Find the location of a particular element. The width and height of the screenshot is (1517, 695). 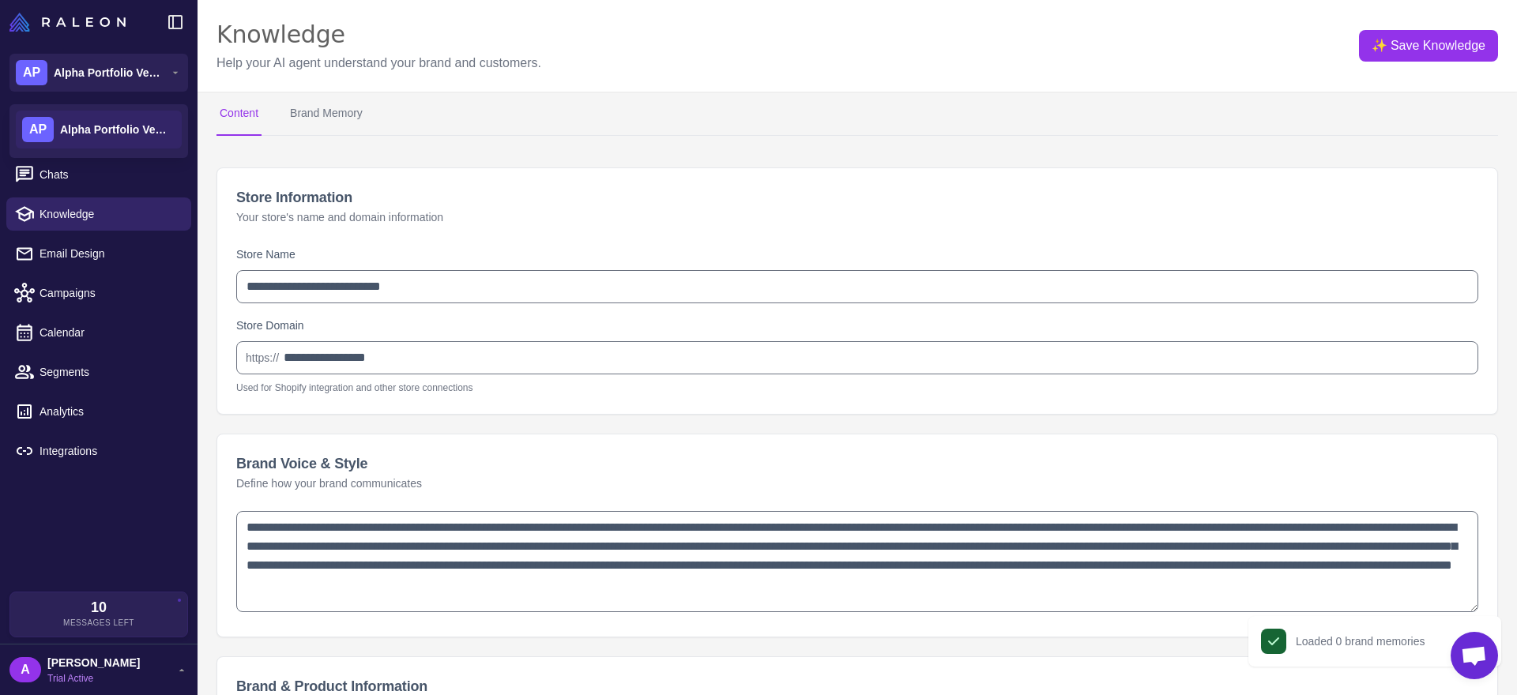

span: Analytics is located at coordinates (109, 412).